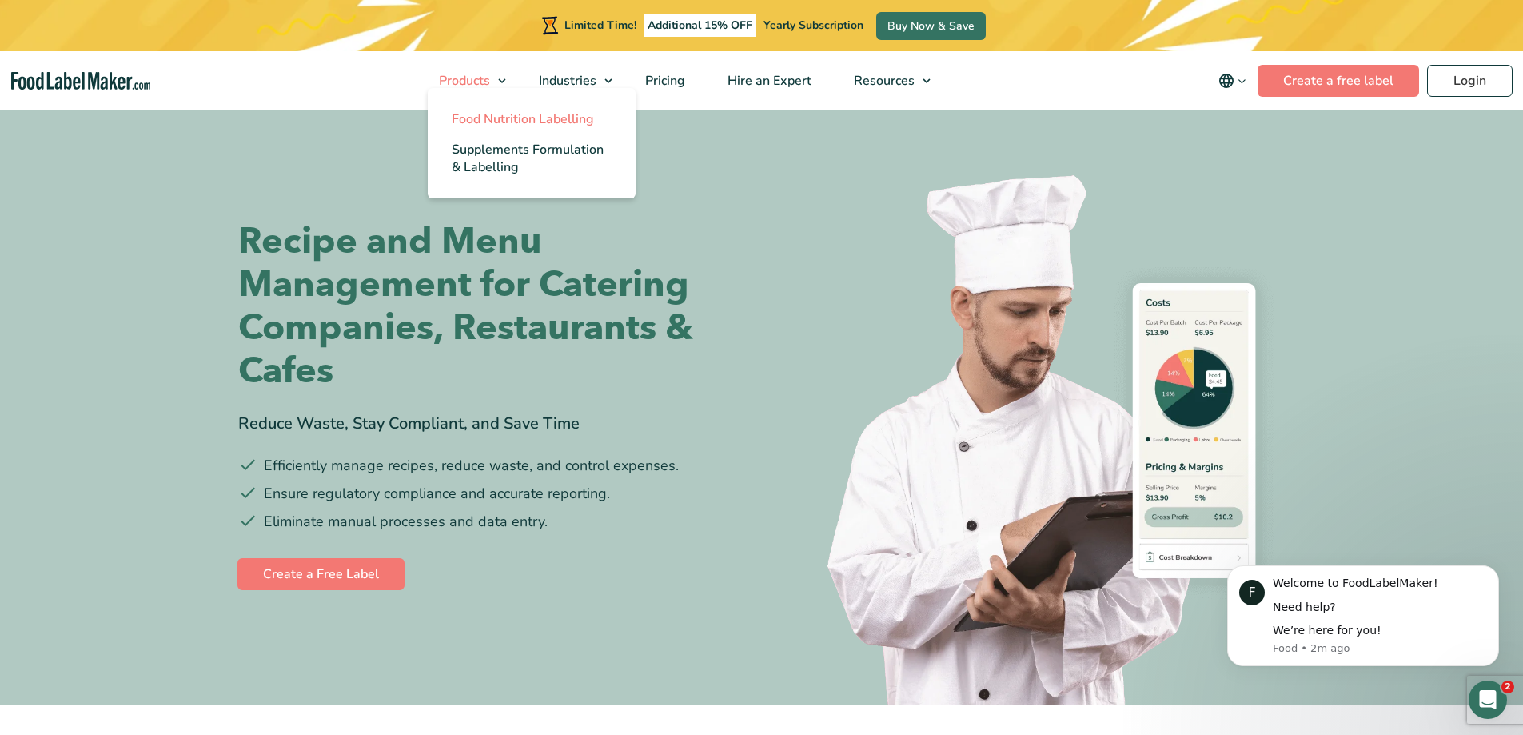 The width and height of the screenshot is (1523, 735). Describe the element at coordinates (49, 51) in the screenshot. I see `div: Profile image for Food` at that location.